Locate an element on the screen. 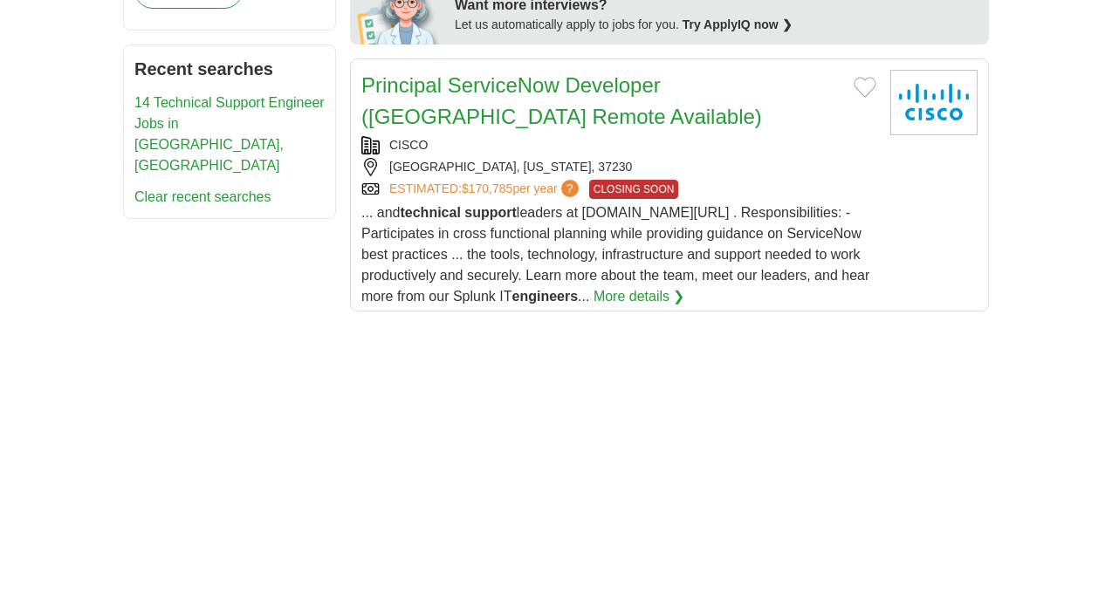  button: Add to favorite jobs is located at coordinates (865, 87).